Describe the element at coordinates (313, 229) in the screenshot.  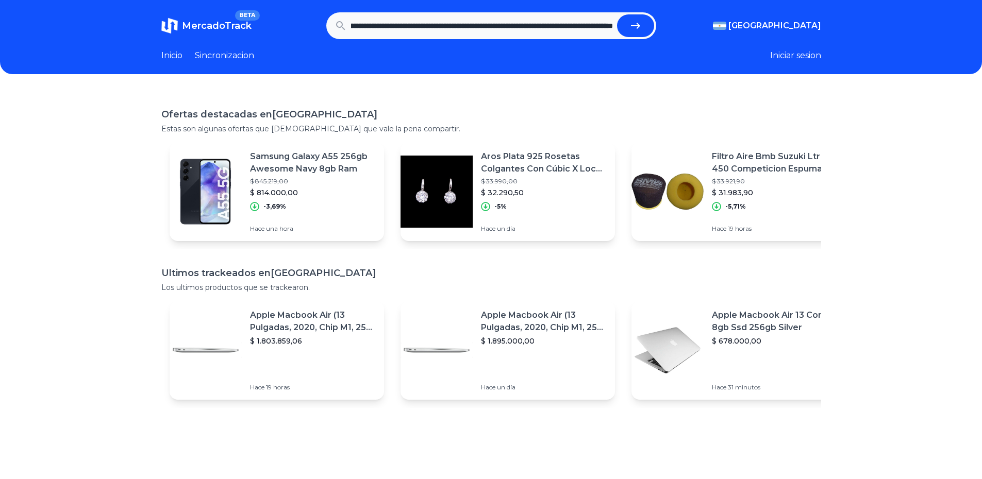
I see `p: Hace una hora` at that location.